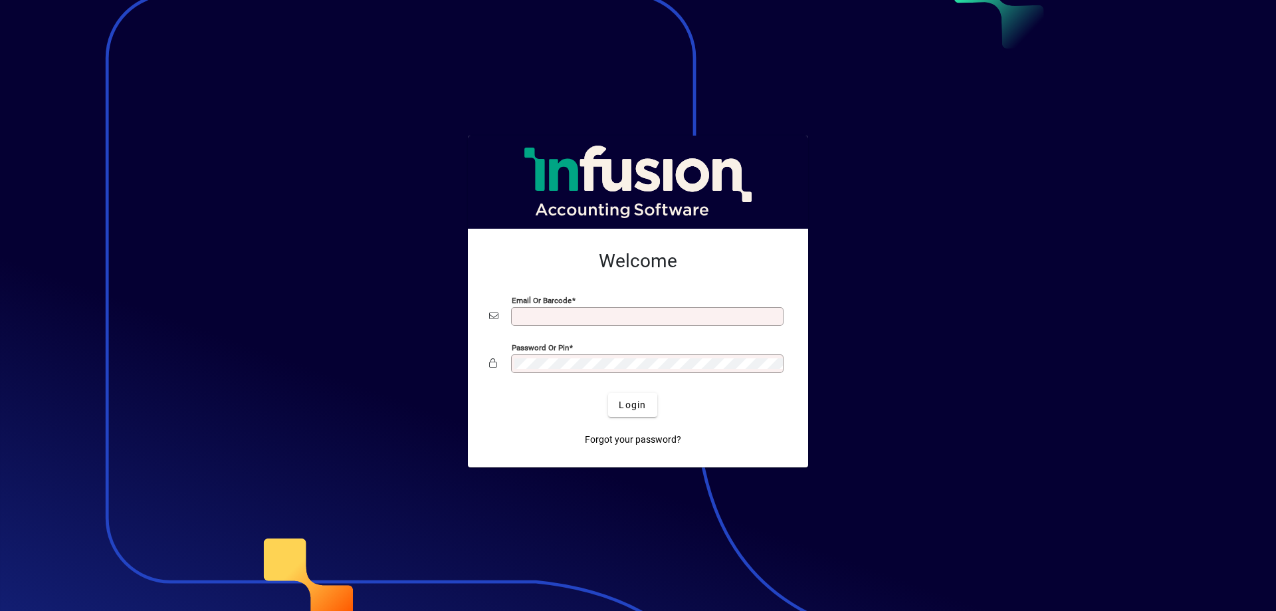  What do you see at coordinates (632, 405) in the screenshot?
I see `button: Login` at bounding box center [632, 405].